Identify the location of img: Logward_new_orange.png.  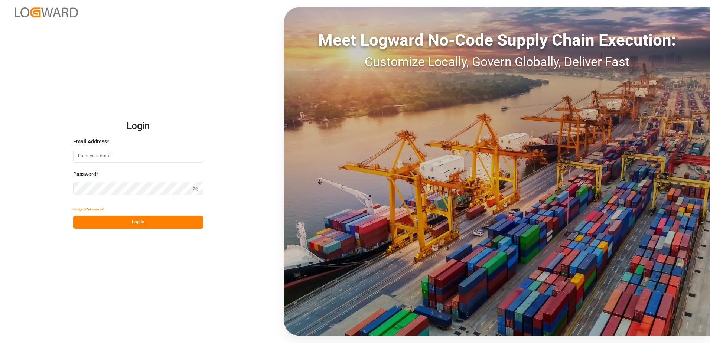
(46, 12).